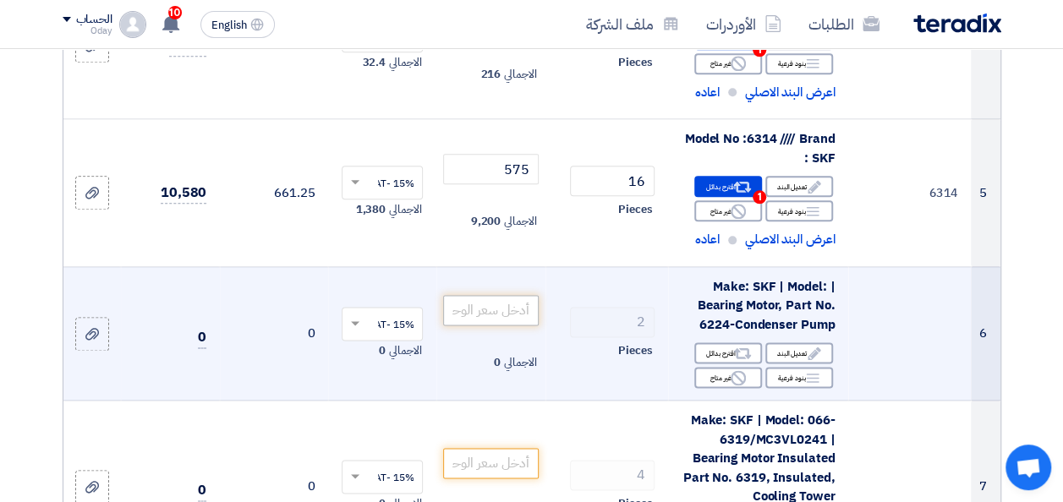 The image size is (1063, 502). I want to click on img: Teradix logo, so click(957, 23).